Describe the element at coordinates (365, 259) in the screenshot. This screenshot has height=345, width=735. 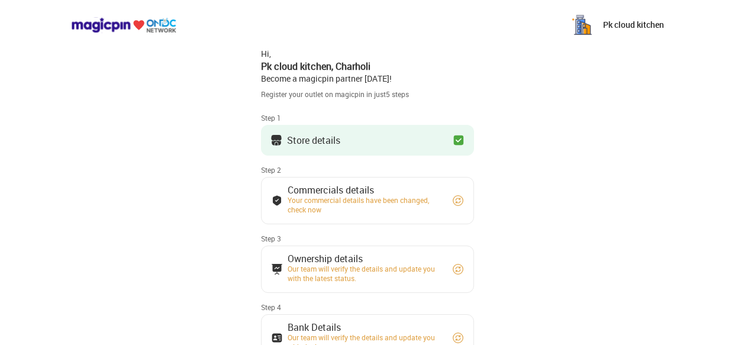
I see `div: Ownership details` at that location.